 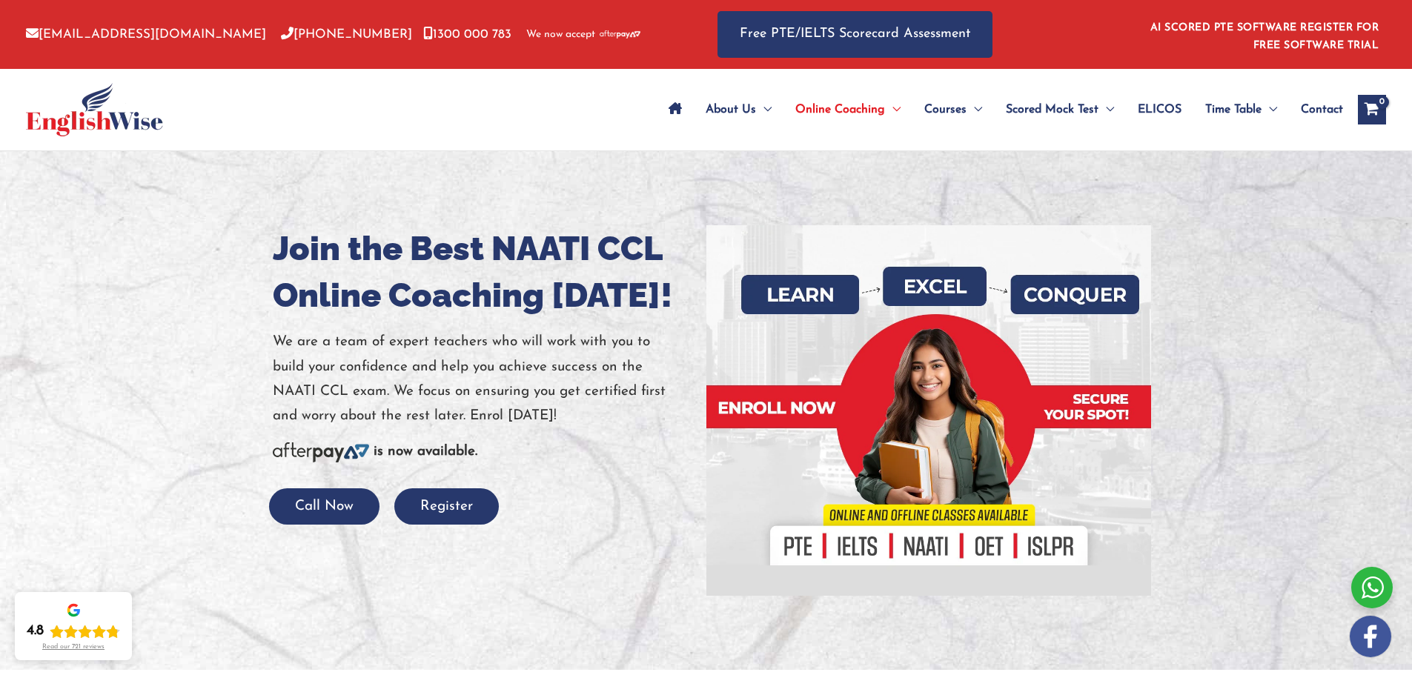 What do you see at coordinates (840, 110) in the screenshot?
I see `span: Online Coaching` at bounding box center [840, 110].